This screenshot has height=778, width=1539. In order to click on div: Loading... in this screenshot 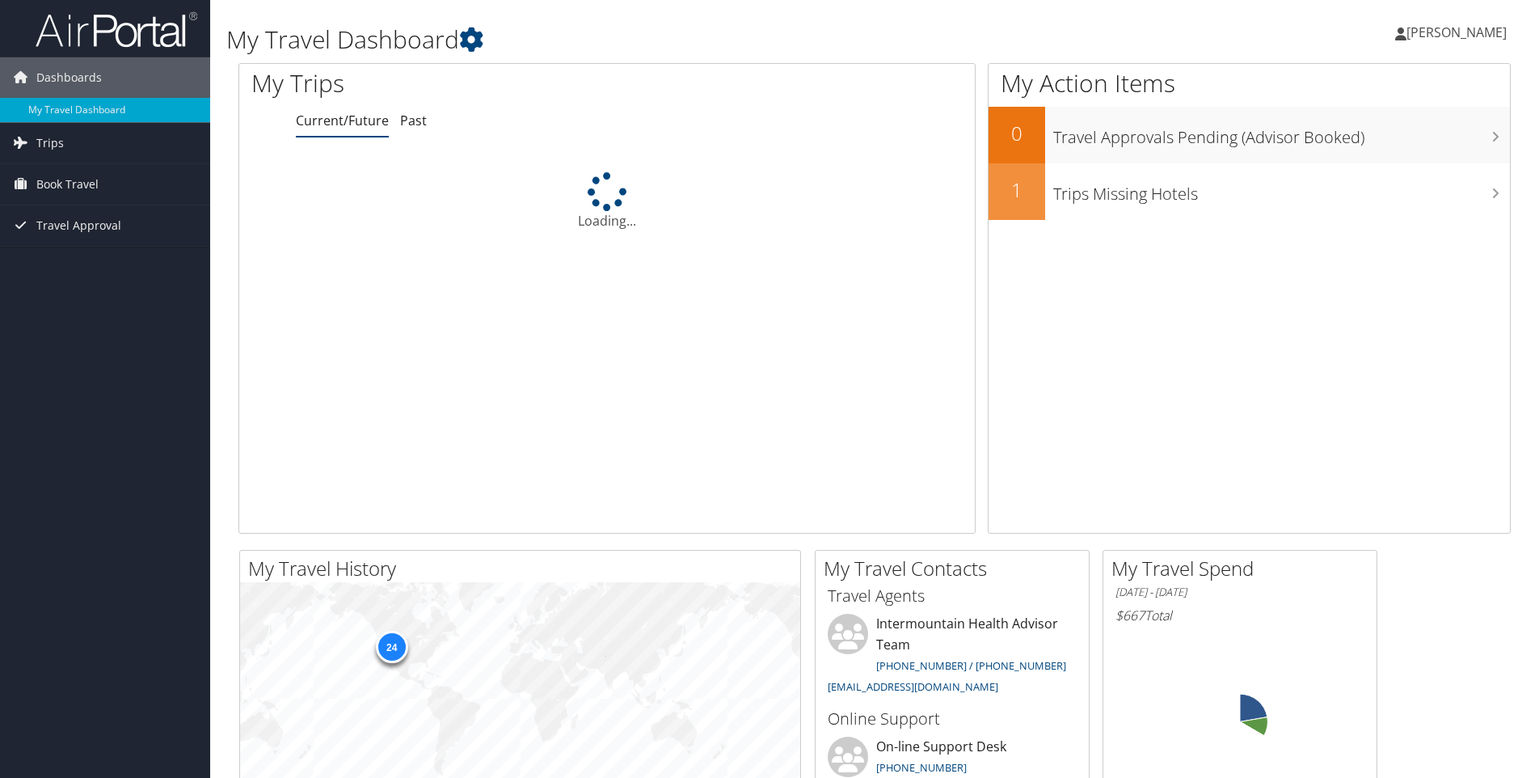, I will do `click(607, 201)`.